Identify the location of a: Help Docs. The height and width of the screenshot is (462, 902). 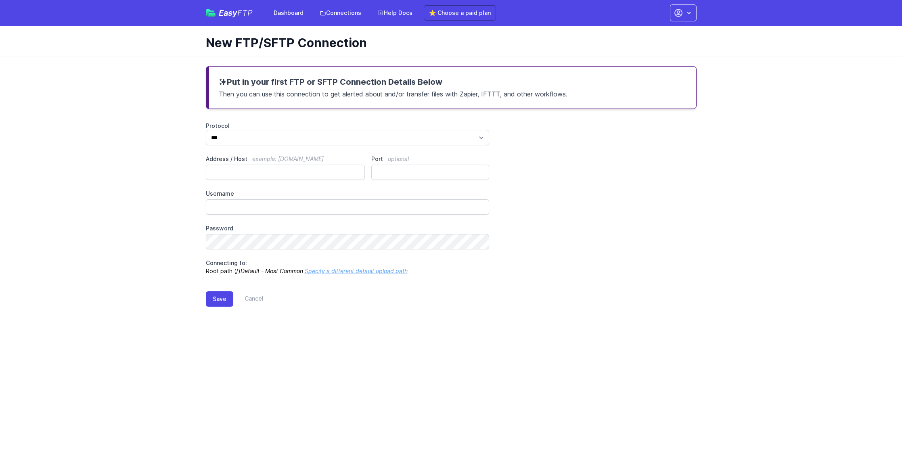
(395, 13).